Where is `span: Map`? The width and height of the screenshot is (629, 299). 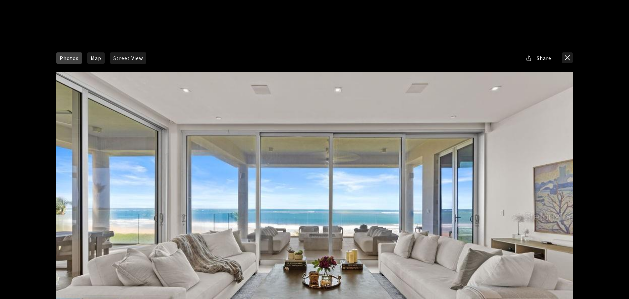
span: Map is located at coordinates (96, 58).